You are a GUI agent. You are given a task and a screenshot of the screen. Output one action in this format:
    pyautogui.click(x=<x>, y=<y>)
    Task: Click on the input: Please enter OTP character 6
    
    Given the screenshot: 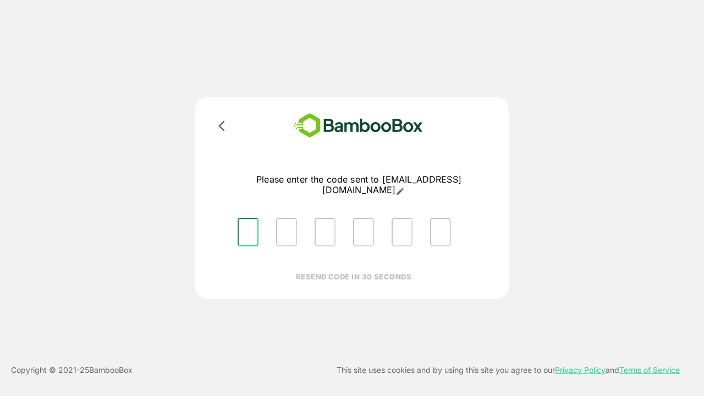 What is the action you would take?
    pyautogui.click(x=441, y=232)
    